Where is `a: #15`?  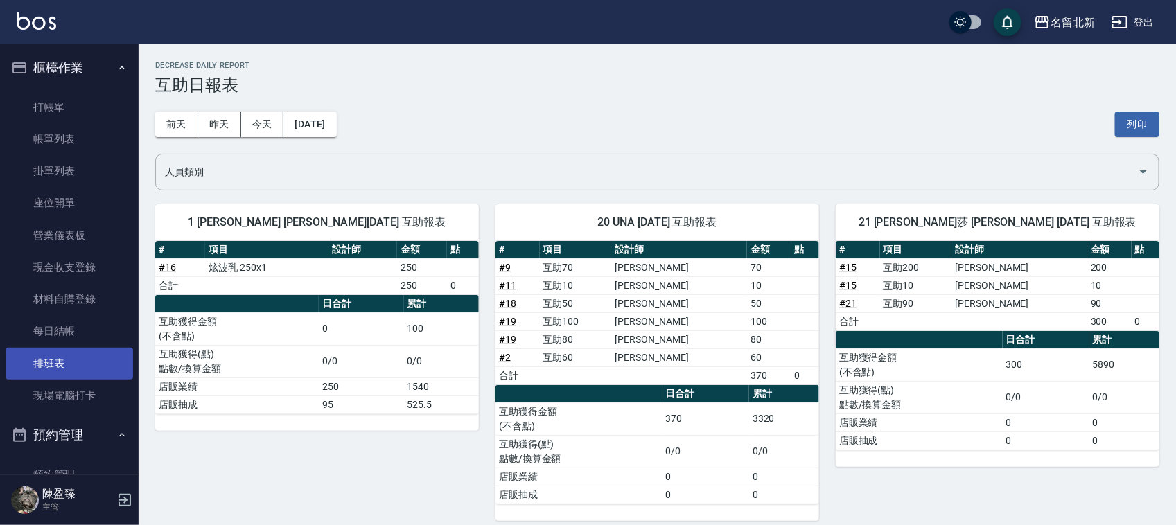 a: #15 is located at coordinates (847, 285).